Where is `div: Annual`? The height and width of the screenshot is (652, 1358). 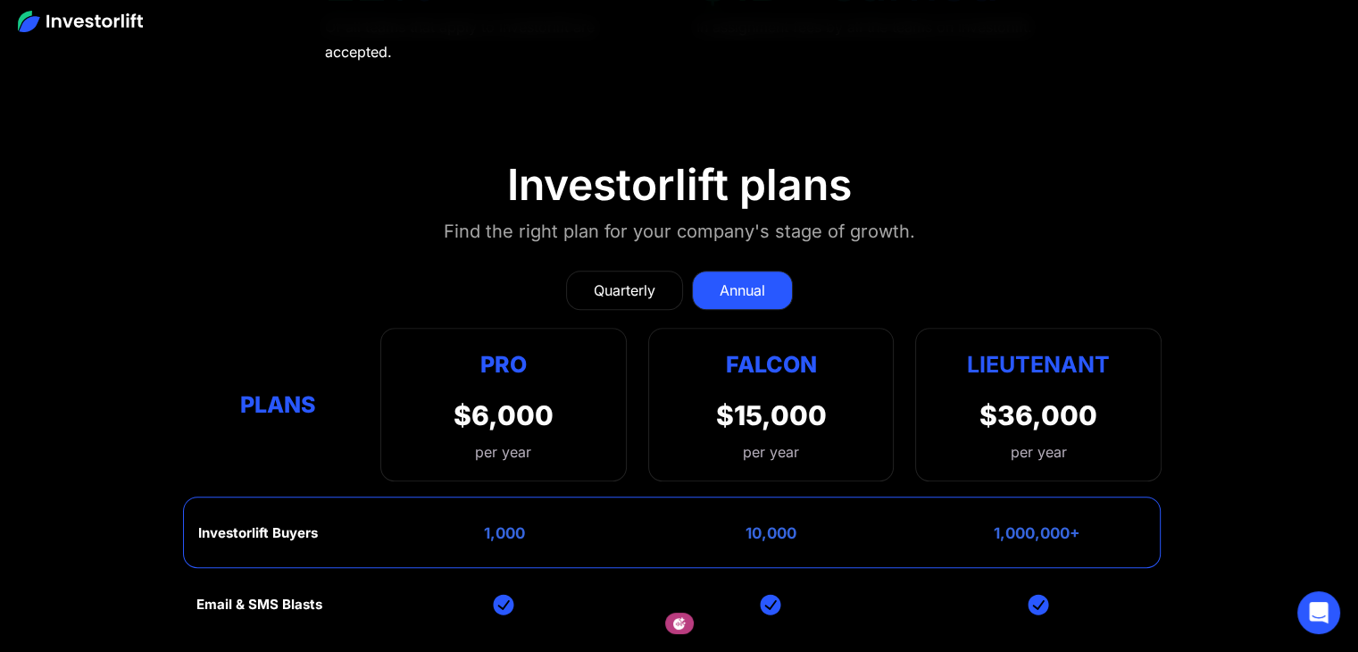 div: Annual is located at coordinates (742, 290).